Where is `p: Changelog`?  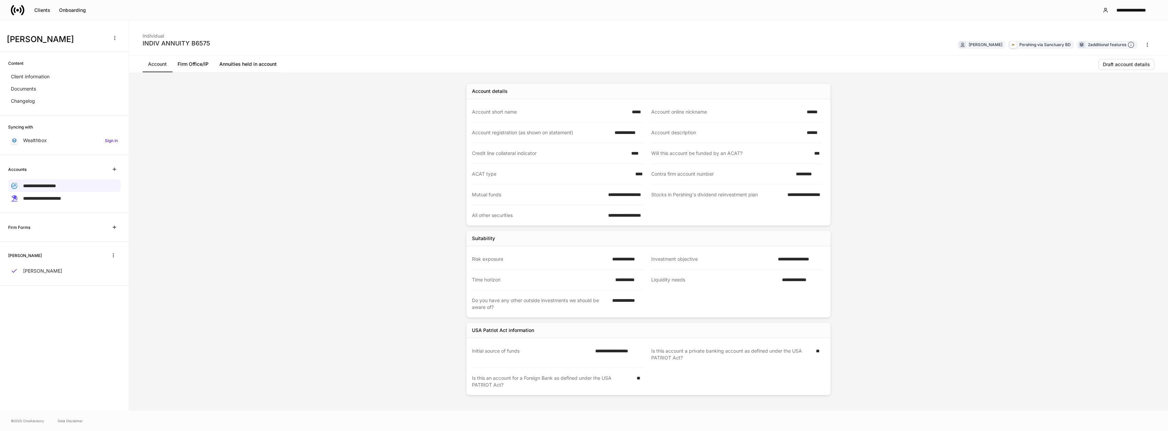
p: Changelog is located at coordinates (23, 101).